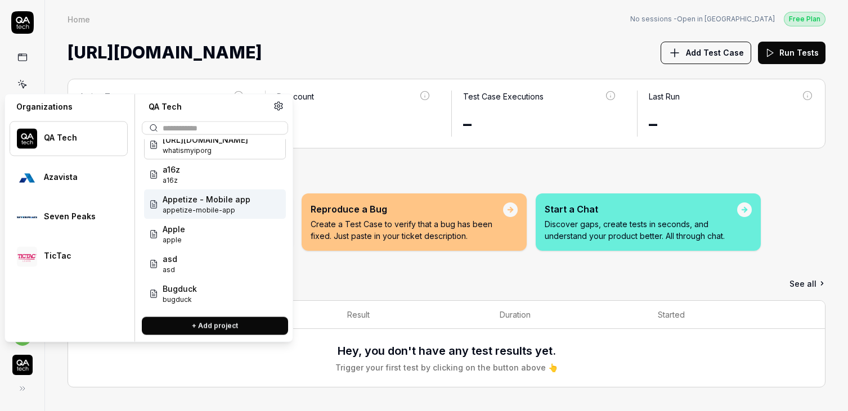 The image size is (848, 411). What do you see at coordinates (205, 151) in the screenshot?
I see `span: Project ID: 2uqB` at bounding box center [205, 151].